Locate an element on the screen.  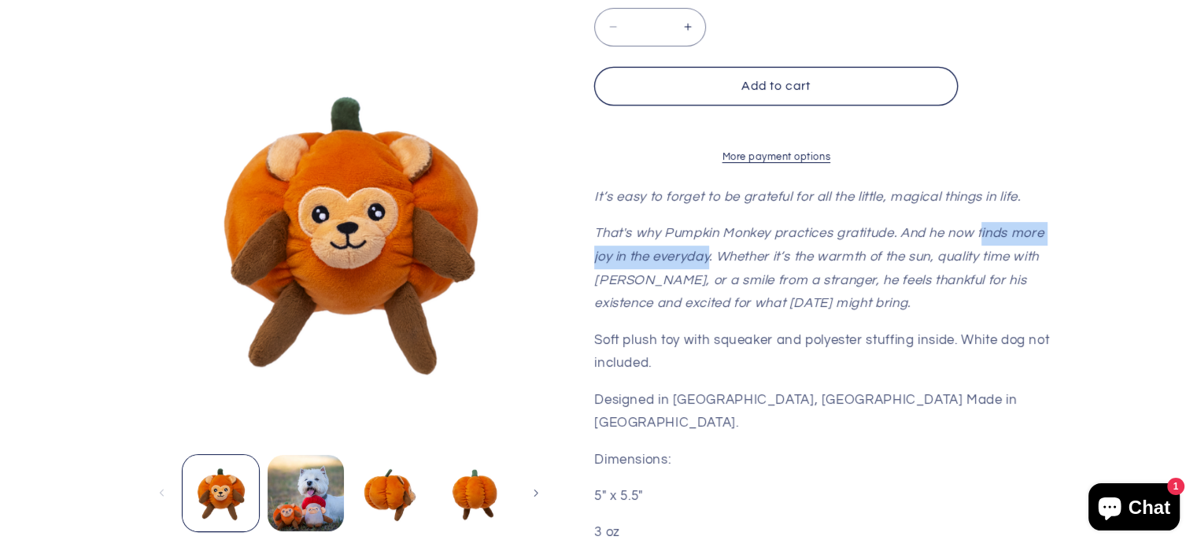
a: More payment options is located at coordinates (776, 157).